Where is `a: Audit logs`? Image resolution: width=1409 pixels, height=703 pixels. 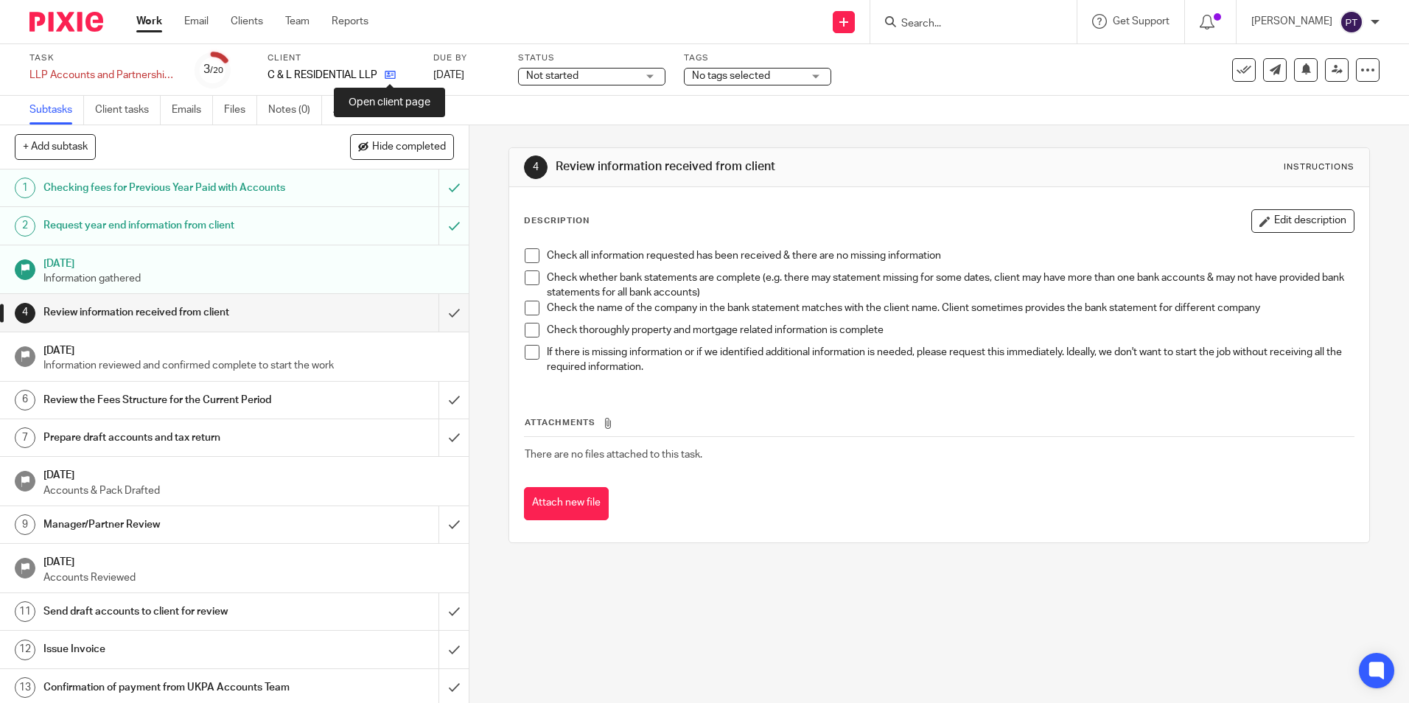 a: Audit logs is located at coordinates (361, 110).